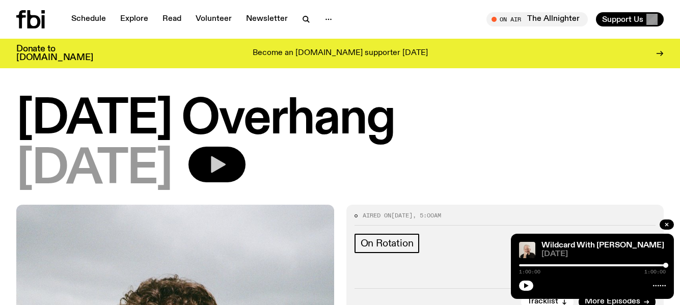 This screenshot has width=680, height=305. What do you see at coordinates (267, 19) in the screenshot?
I see `a: Newsletter` at bounding box center [267, 19].